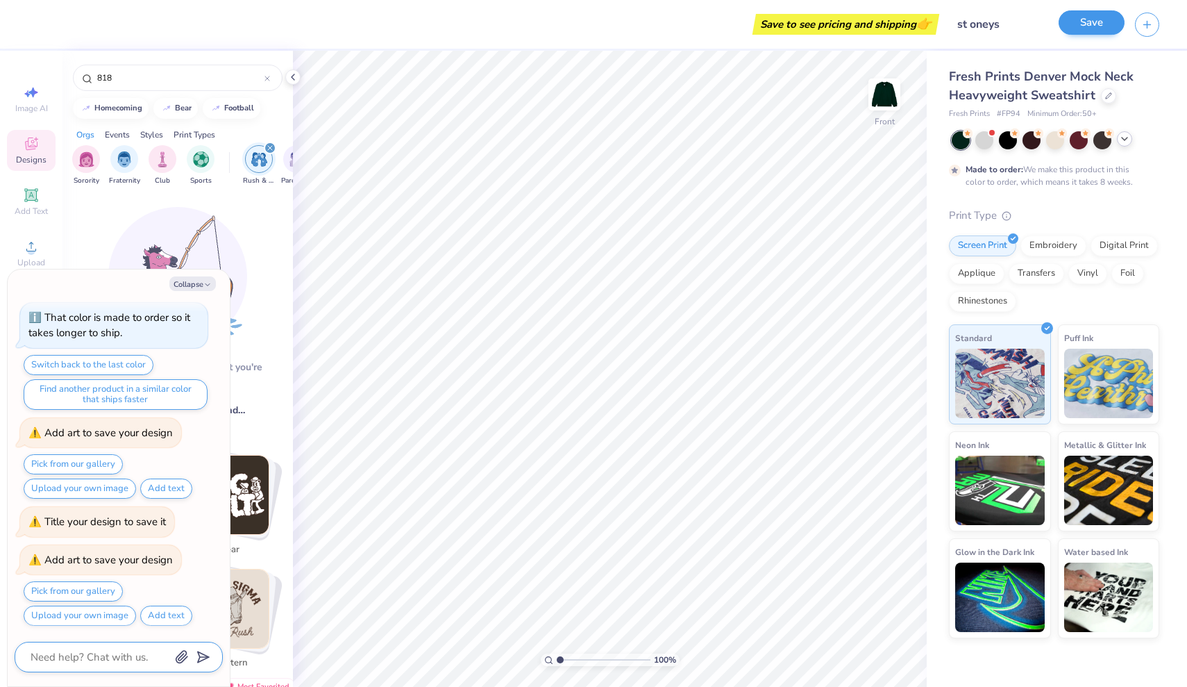  I want to click on span: Club, so click(162, 181).